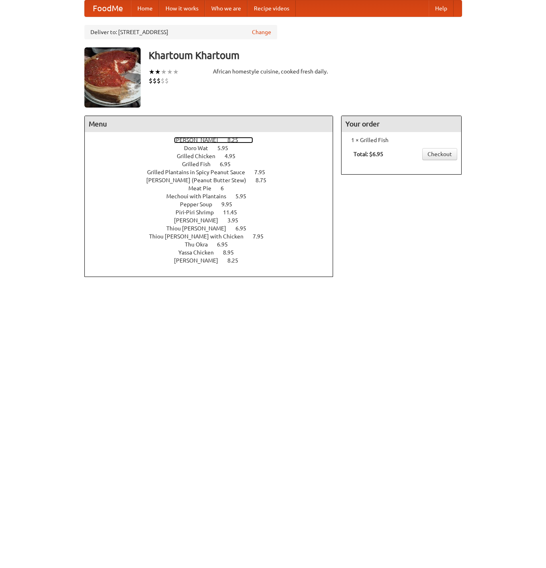 This screenshot has width=546, height=568. I want to click on span: 4.95, so click(234, 156).